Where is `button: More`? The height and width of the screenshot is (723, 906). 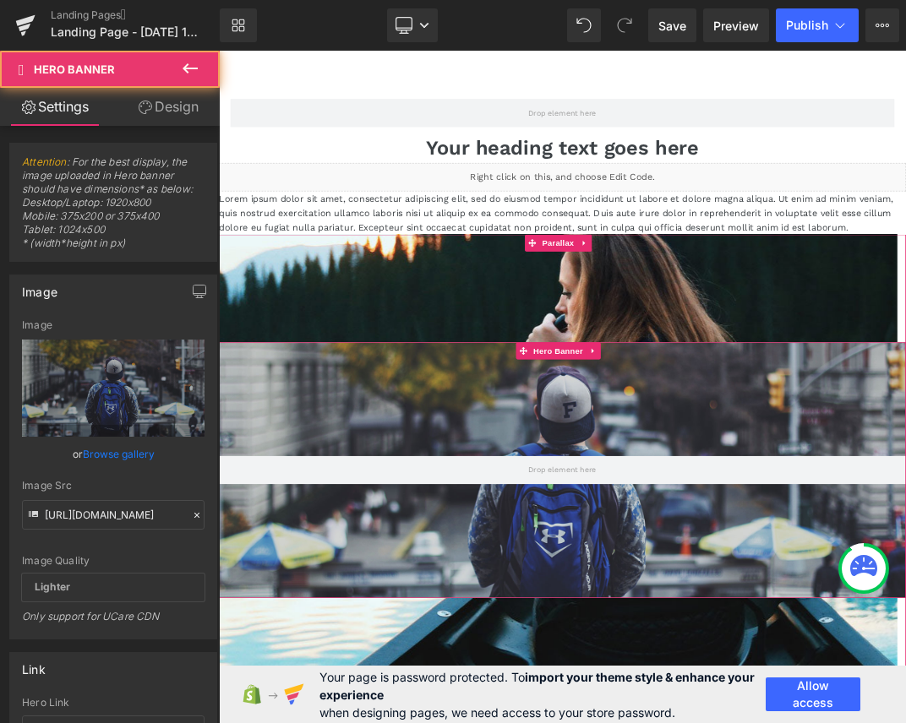 button: More is located at coordinates (882, 25).